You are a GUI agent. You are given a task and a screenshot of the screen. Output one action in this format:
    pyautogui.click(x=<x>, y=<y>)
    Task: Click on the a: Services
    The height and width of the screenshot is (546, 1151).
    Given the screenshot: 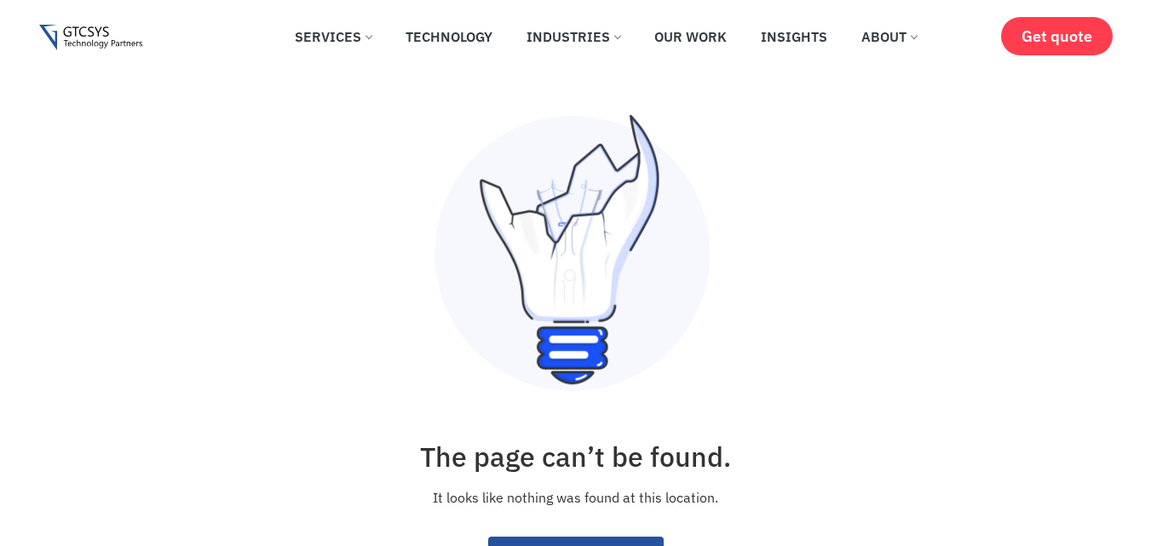 What is the action you would take?
    pyautogui.click(x=333, y=37)
    